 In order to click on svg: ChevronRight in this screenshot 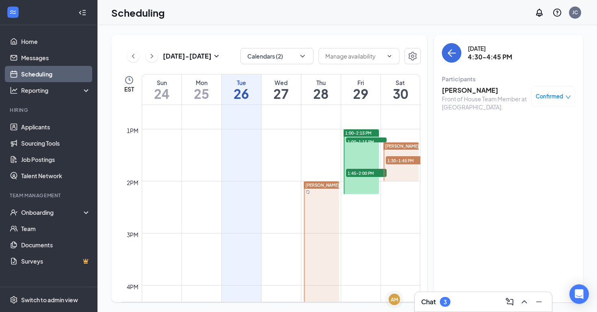, I will do `click(152, 56)`.